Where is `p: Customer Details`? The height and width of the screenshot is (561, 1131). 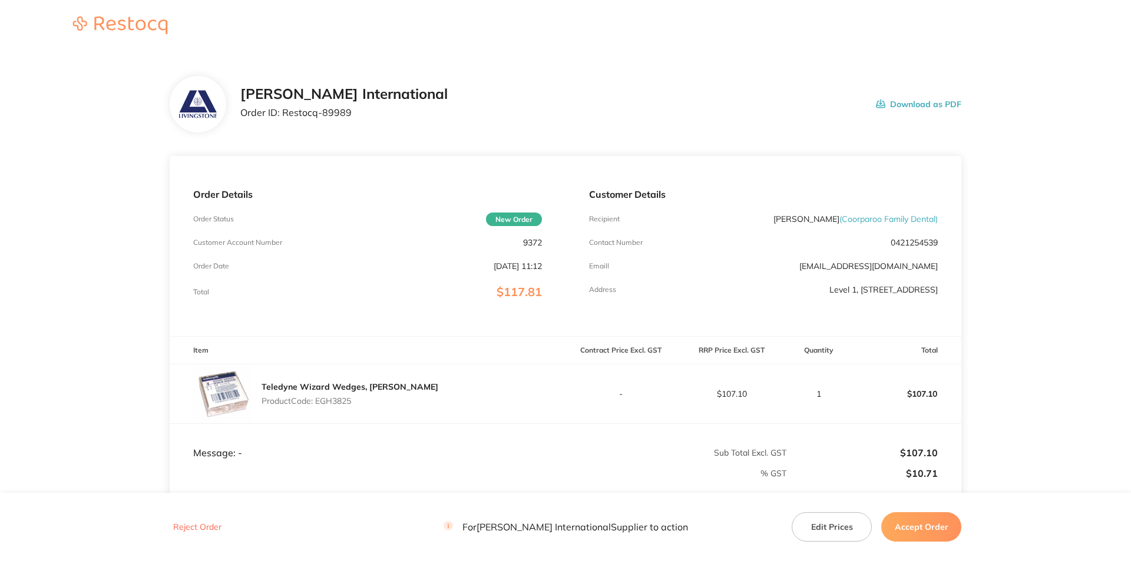
p: Customer Details is located at coordinates (763, 194).